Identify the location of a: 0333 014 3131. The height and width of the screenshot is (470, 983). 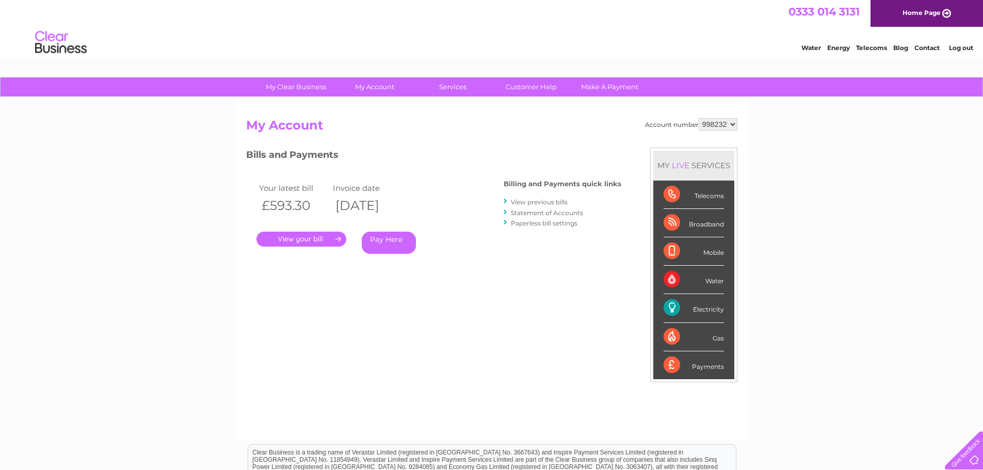
(824, 11).